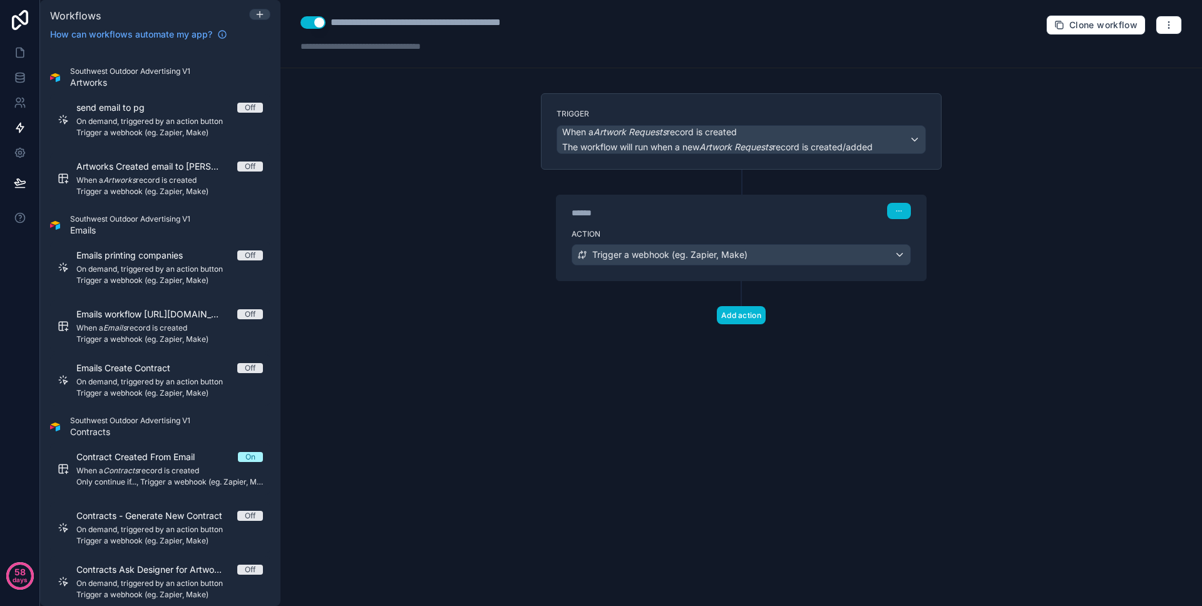 This screenshot has width=1202, height=606. What do you see at coordinates (138, 34) in the screenshot?
I see `a: How can workflows automate my app?` at bounding box center [138, 34].